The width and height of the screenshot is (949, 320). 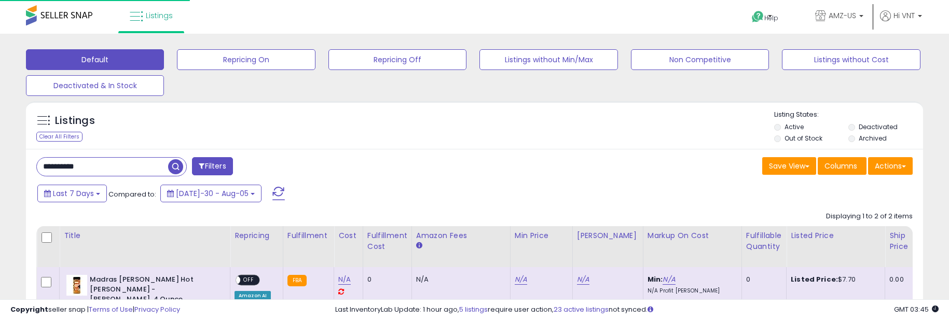 I want to click on a: 5 listings, so click(x=473, y=309).